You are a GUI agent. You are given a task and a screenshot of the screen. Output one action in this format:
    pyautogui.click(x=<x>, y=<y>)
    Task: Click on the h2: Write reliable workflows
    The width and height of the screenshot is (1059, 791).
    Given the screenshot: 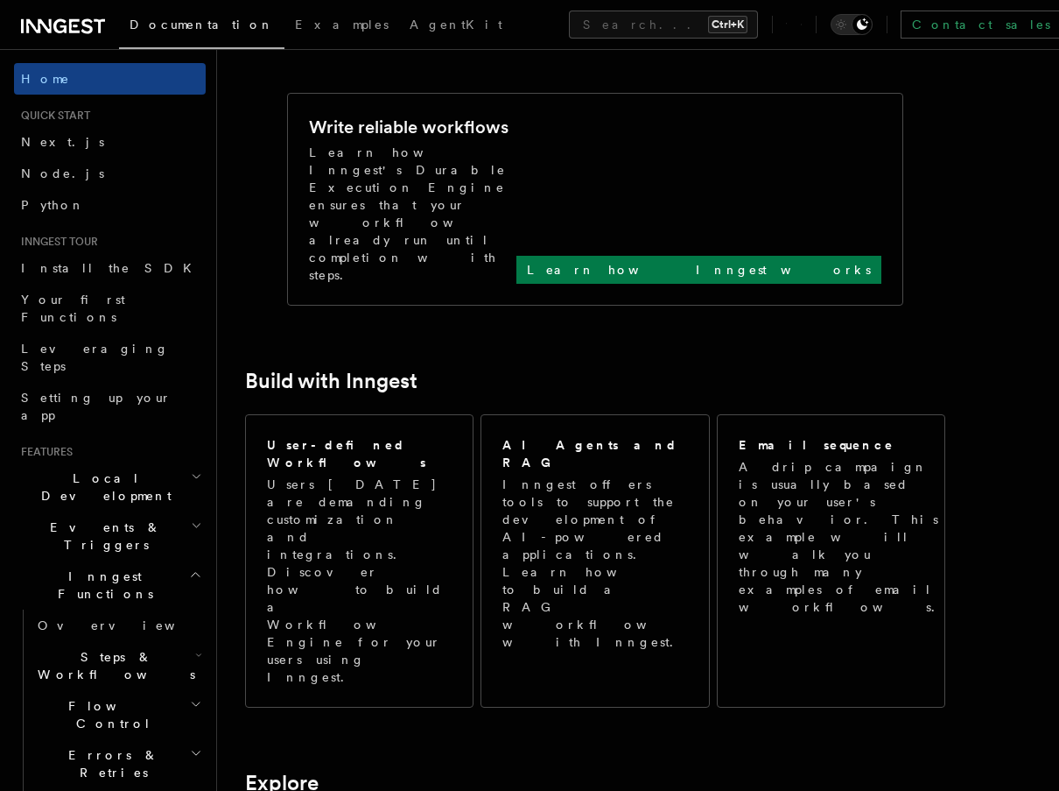 What is the action you would take?
    pyautogui.click(x=409, y=127)
    